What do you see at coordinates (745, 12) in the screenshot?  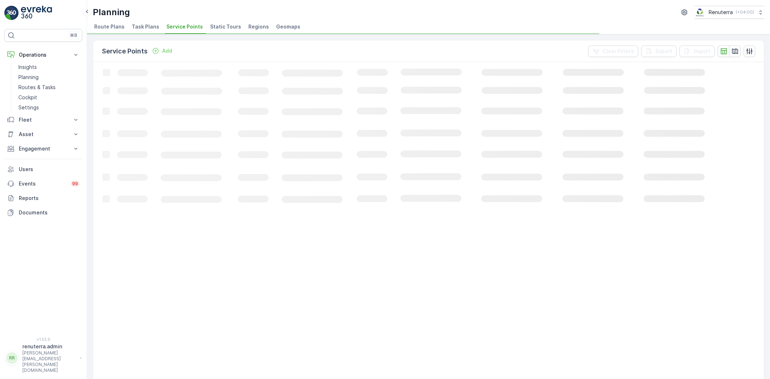 I see `p: ( +04:00 )` at bounding box center [745, 12].